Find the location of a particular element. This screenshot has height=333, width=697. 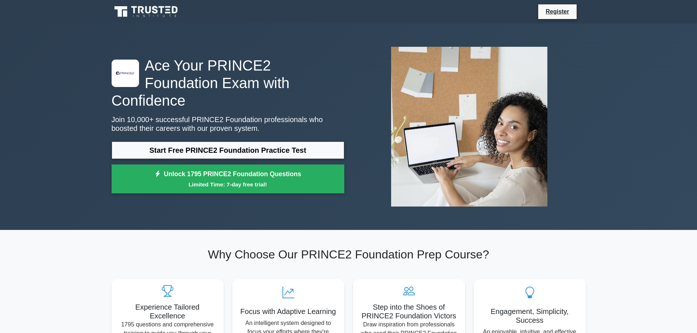

h5: Focus with Adaptive Learning is located at coordinates (288, 312).